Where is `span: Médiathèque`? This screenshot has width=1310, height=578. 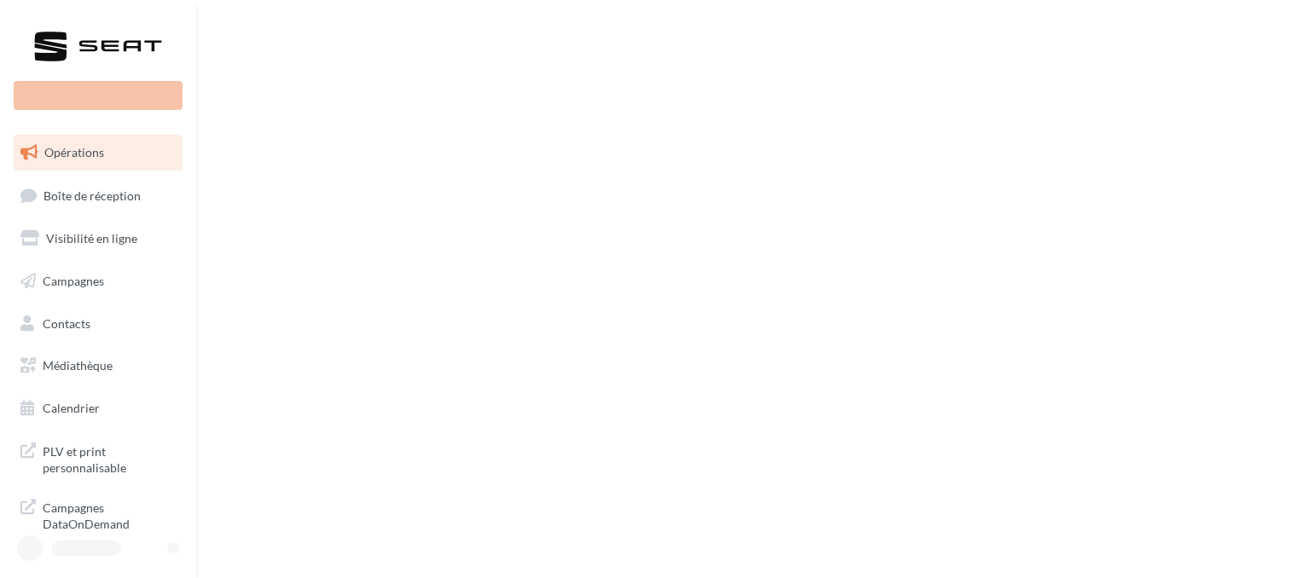
span: Médiathèque is located at coordinates (78, 365).